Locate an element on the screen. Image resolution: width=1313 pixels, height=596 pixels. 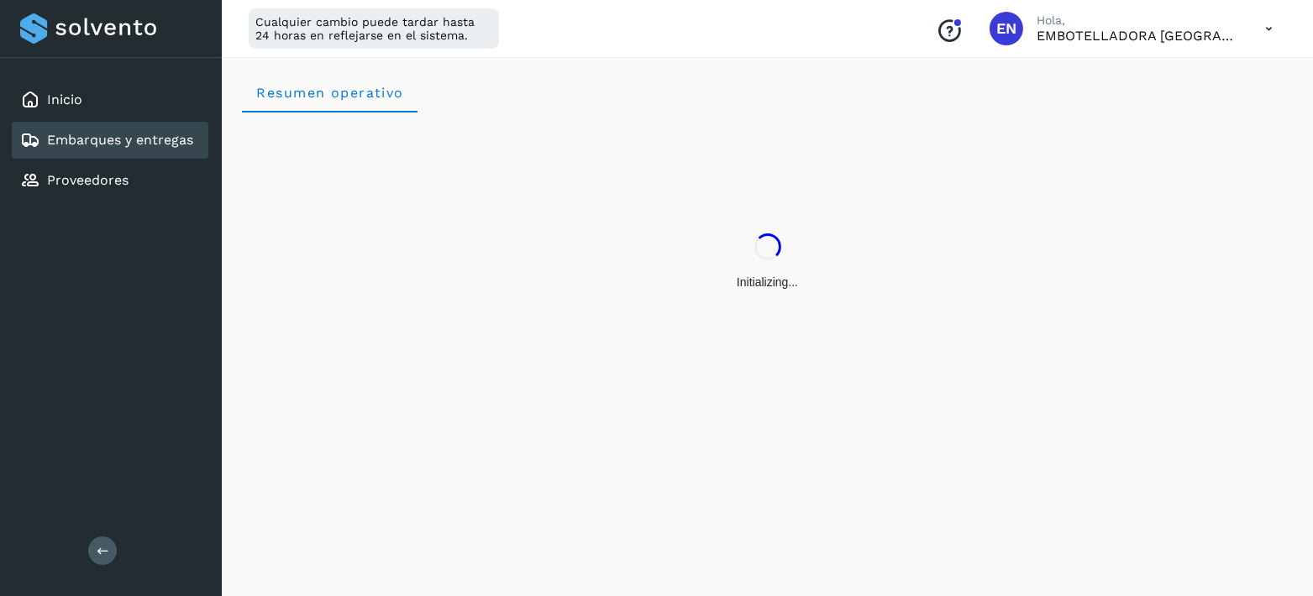
div: Cualquier cambio puede tardar hasta 24 horas en reflejarse en el sistema. is located at coordinates (374, 29).